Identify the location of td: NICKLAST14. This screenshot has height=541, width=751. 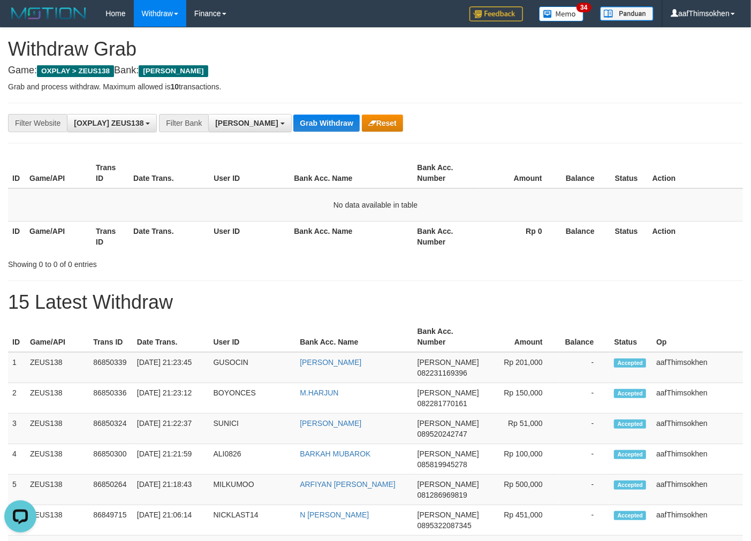
(253, 521).